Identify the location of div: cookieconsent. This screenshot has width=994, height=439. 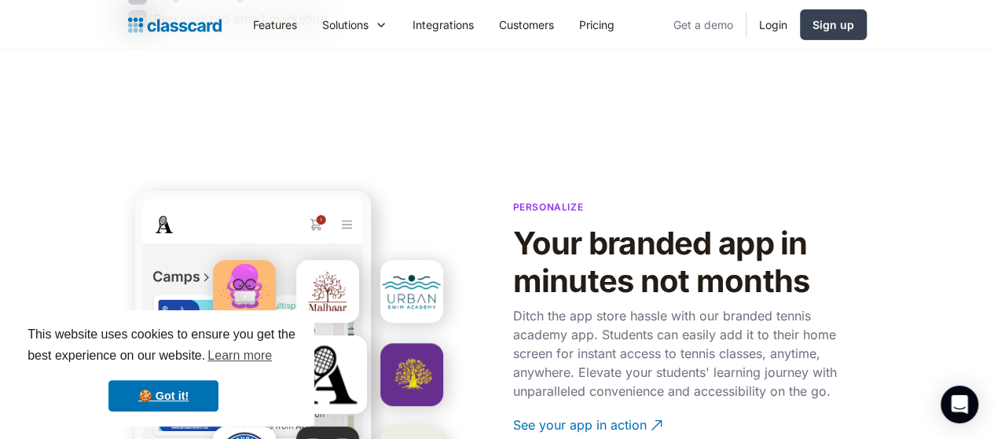
(163, 369).